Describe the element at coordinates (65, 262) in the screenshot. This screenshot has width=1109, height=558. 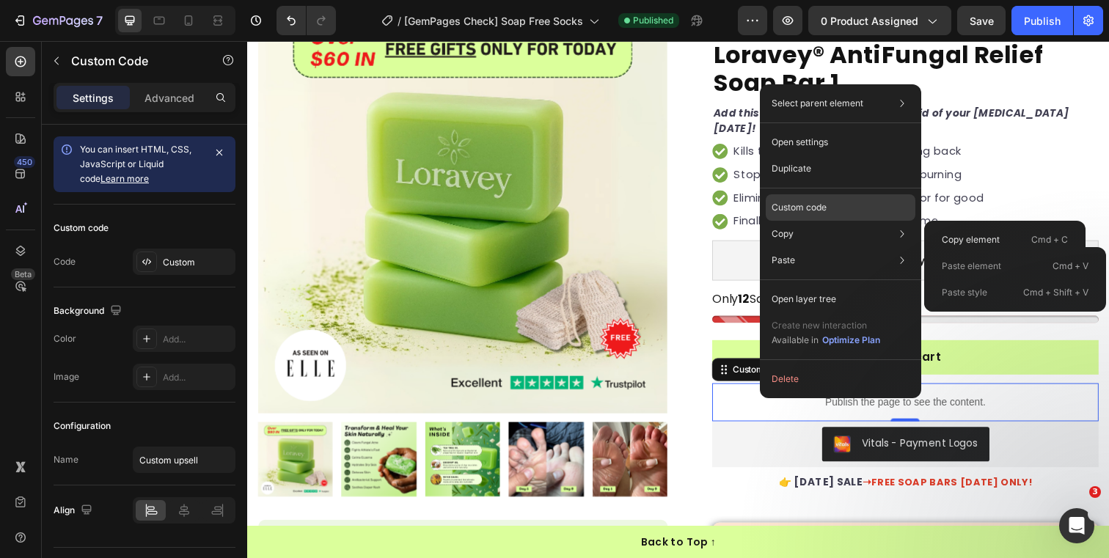
I see `div: Code` at that location.